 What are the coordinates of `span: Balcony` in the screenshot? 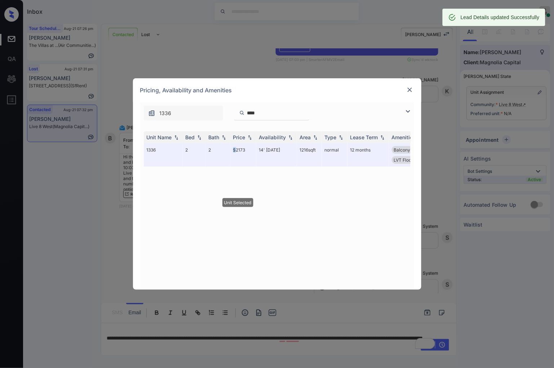 It's located at (402, 150).